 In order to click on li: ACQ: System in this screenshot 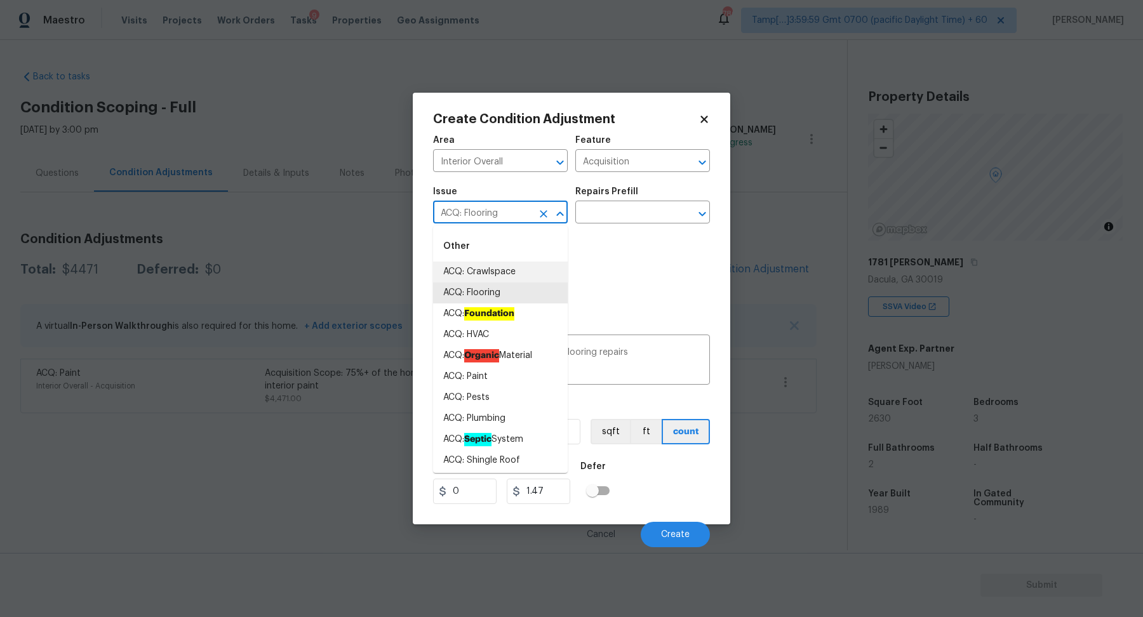, I will do `click(500, 439)`.